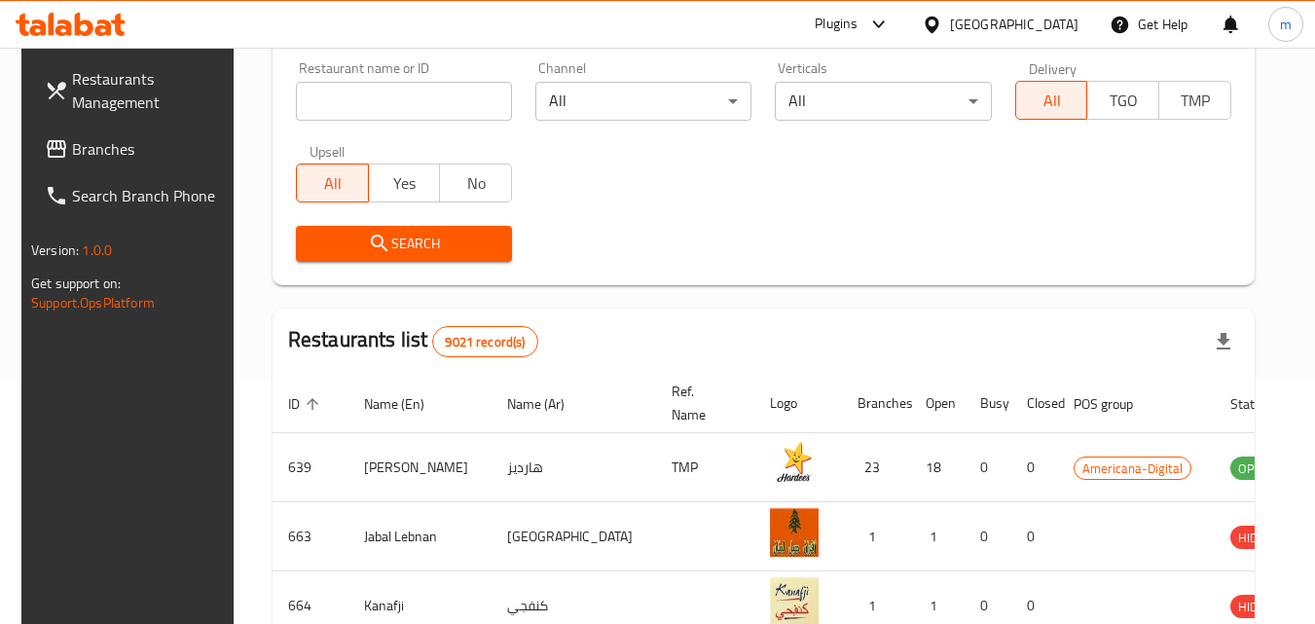 The width and height of the screenshot is (1315, 624). Describe the element at coordinates (96, 250) in the screenshot. I see `span: 1.0.0` at that location.